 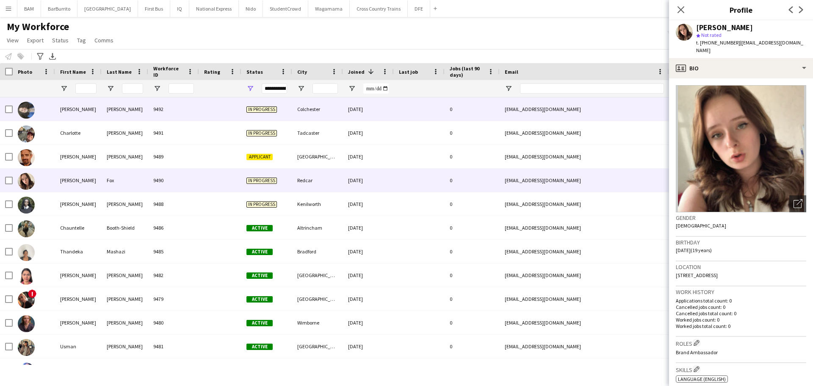 What do you see at coordinates (104, 40) in the screenshot?
I see `span: Comms` at bounding box center [104, 40].